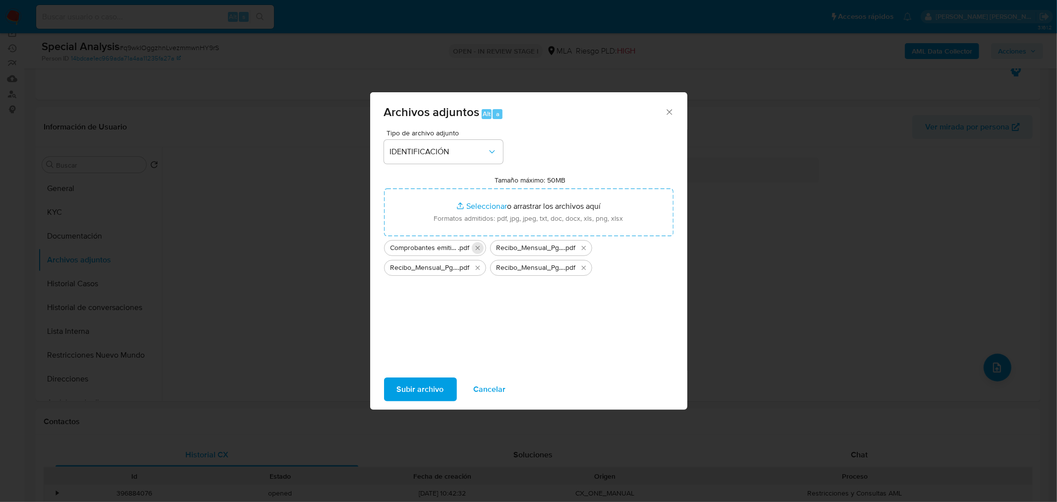  What do you see at coordinates (478, 248) in the screenshot?
I see `button: Eliminar Comprobantes emitidos 2023.pdf` at bounding box center [478, 248].